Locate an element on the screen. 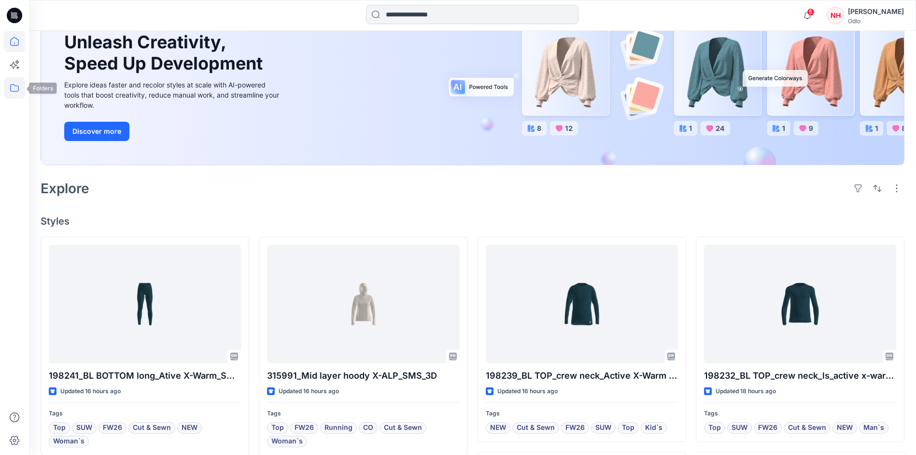 The image size is (916, 455). a: Discover more is located at coordinates (173, 131).